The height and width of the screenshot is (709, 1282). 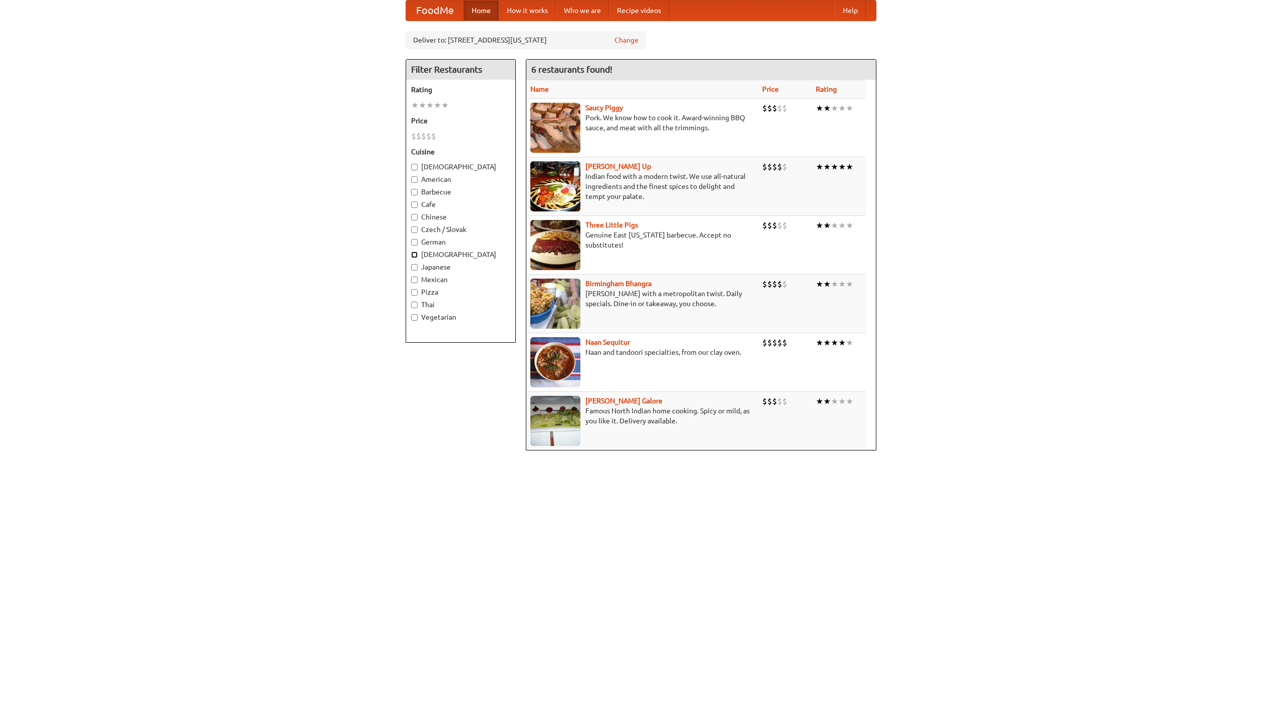 I want to click on a: FoodMe, so click(x=435, y=11).